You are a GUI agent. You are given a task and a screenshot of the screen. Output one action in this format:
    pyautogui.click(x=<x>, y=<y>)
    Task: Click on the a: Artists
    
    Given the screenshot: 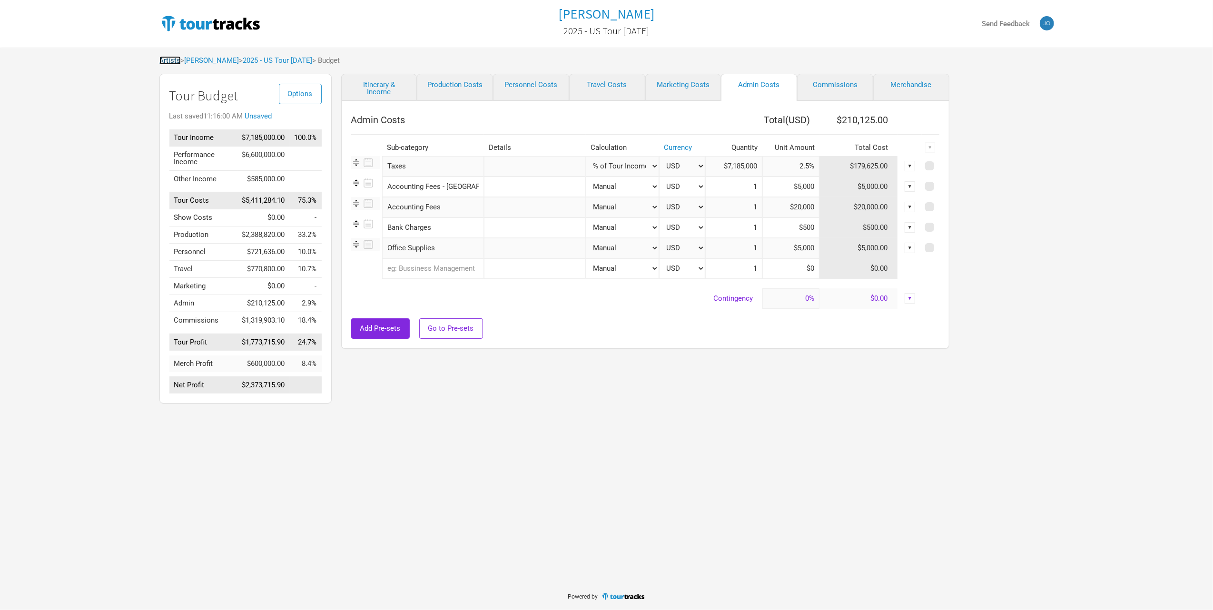 What is the action you would take?
    pyautogui.click(x=170, y=60)
    